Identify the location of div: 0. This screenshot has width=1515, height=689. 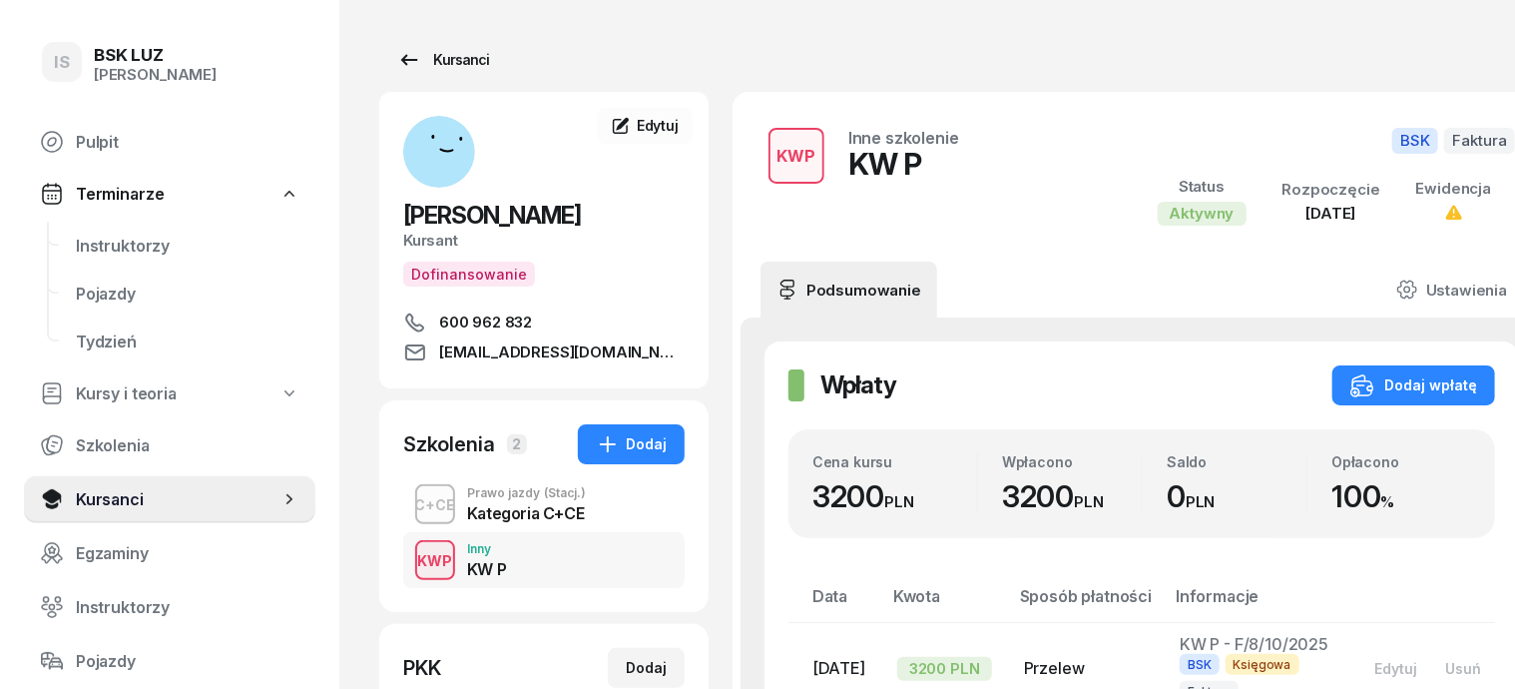
(1237, 496).